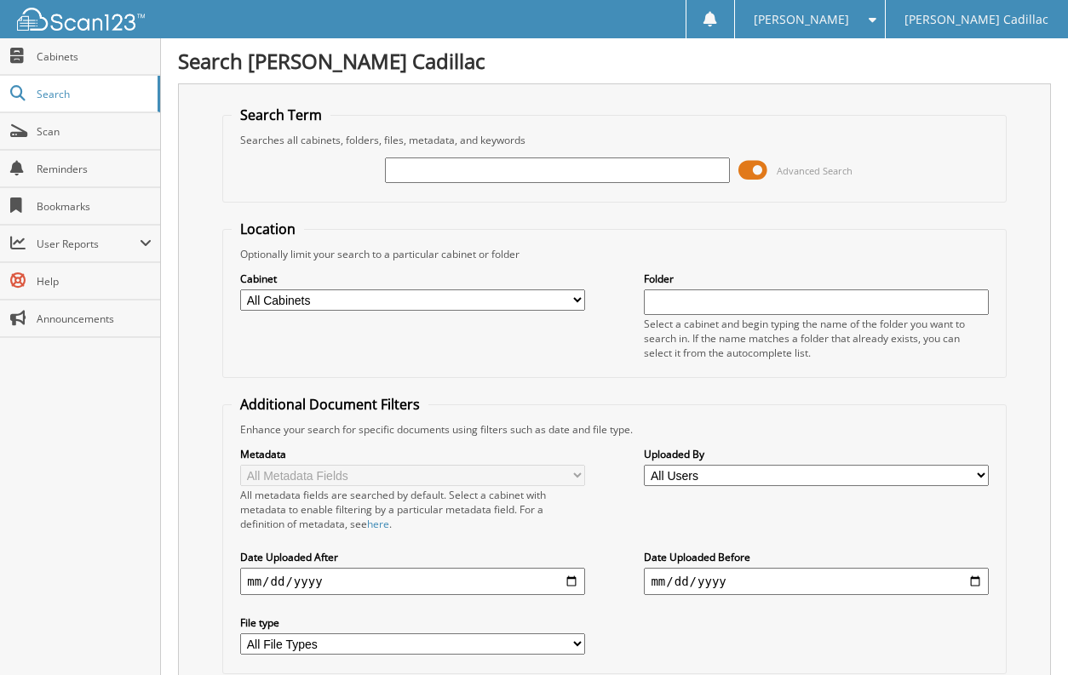 The image size is (1068, 675). What do you see at coordinates (412, 509) in the screenshot?
I see `div: All metadata fields are searched by default. Select a cabinet with metadata to enable filtering b...` at bounding box center [412, 509].